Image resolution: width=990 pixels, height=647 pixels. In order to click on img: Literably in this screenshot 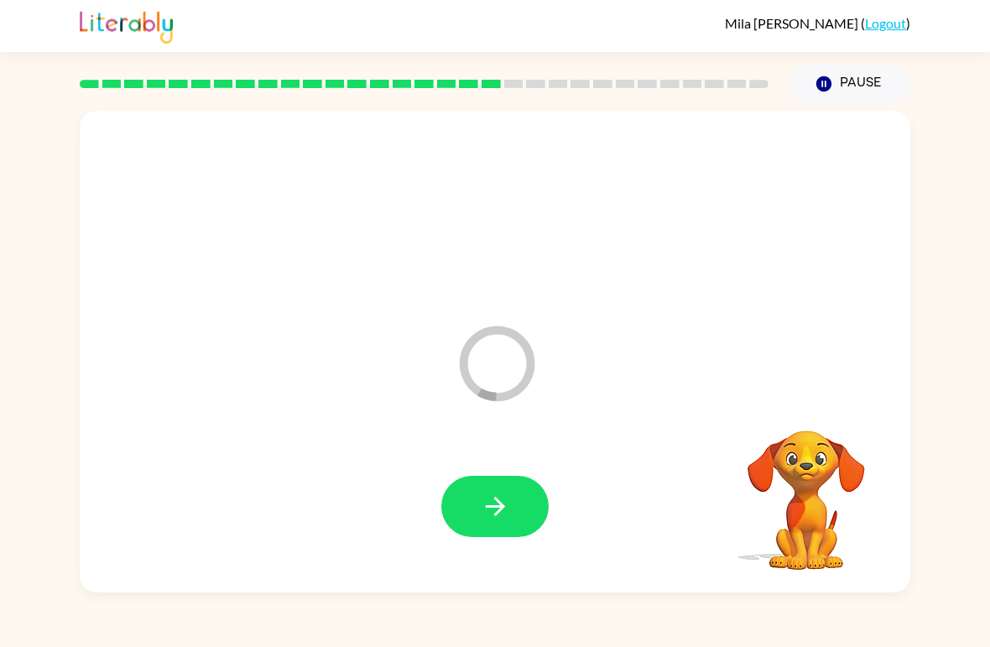, I will do `click(126, 25)`.